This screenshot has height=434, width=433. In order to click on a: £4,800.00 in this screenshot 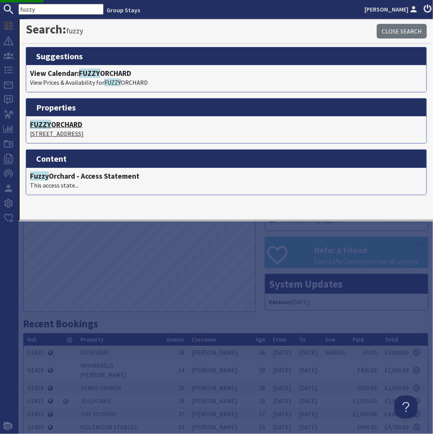, I will do `click(397, 414)`.